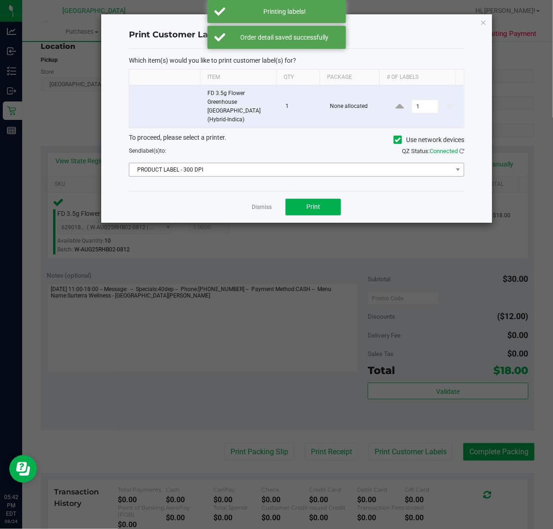  I want to click on h4: Print Customer Labels, so click(296, 35).